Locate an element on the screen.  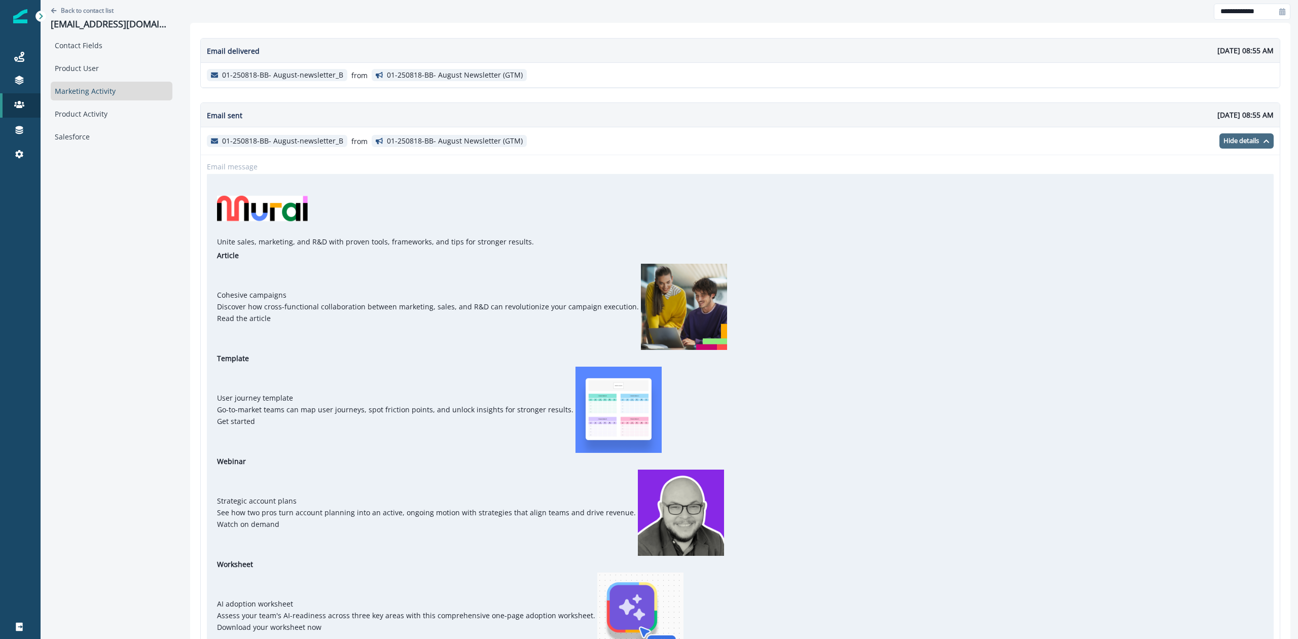
a: Get started is located at coordinates (236, 421).